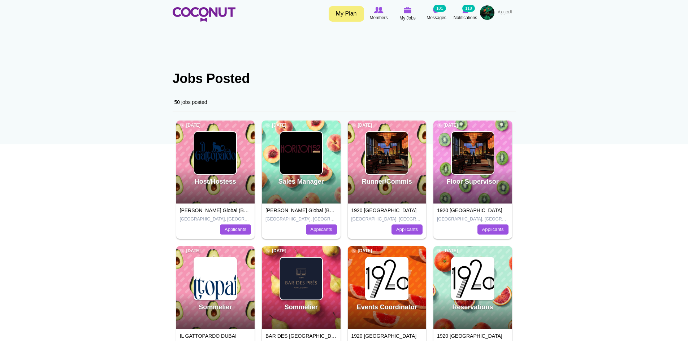 This screenshot has width=688, height=341. Describe the element at coordinates (408, 14) in the screenshot. I see `a: My Jobs My Jobs` at that location.